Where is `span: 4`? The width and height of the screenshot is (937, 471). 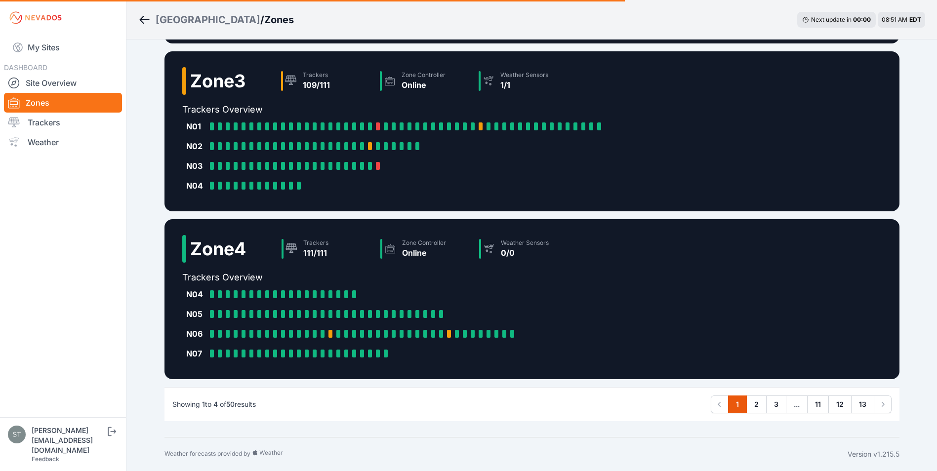
span: 4 is located at coordinates (215, 404).